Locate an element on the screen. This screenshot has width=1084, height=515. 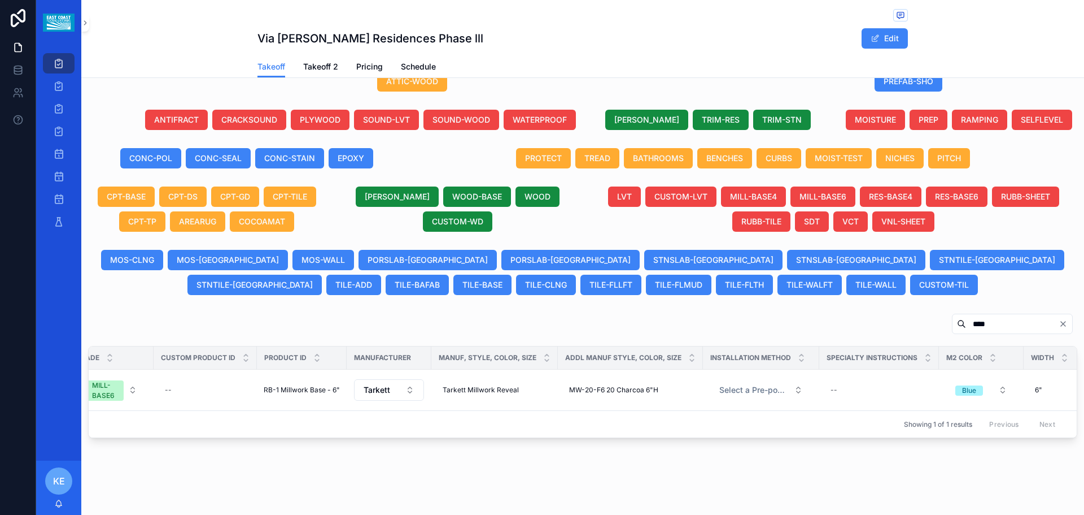
button: LVT is located at coordinates (625, 197).